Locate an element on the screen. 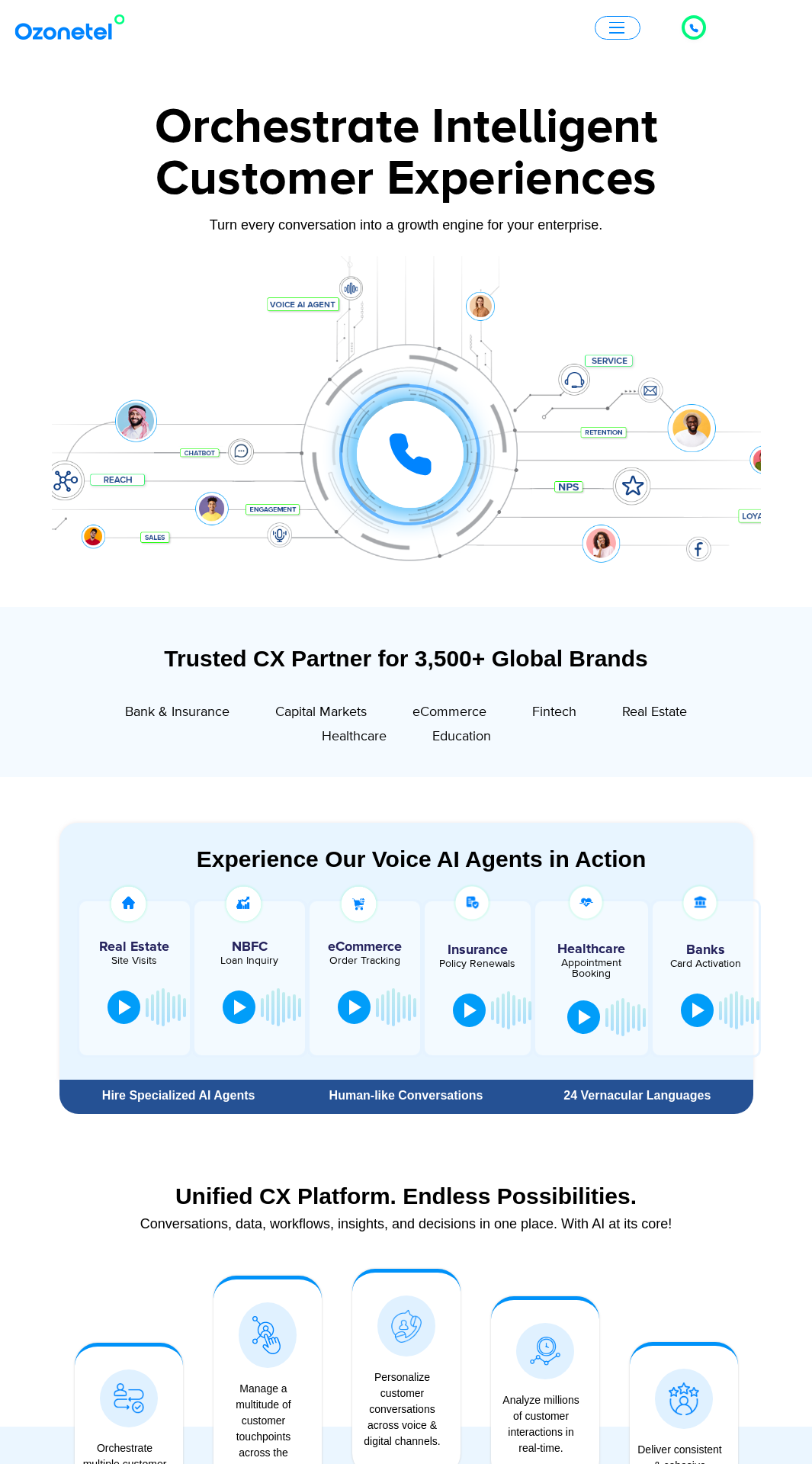 This screenshot has height=1464, width=812. h5: Banks is located at coordinates (705, 950).